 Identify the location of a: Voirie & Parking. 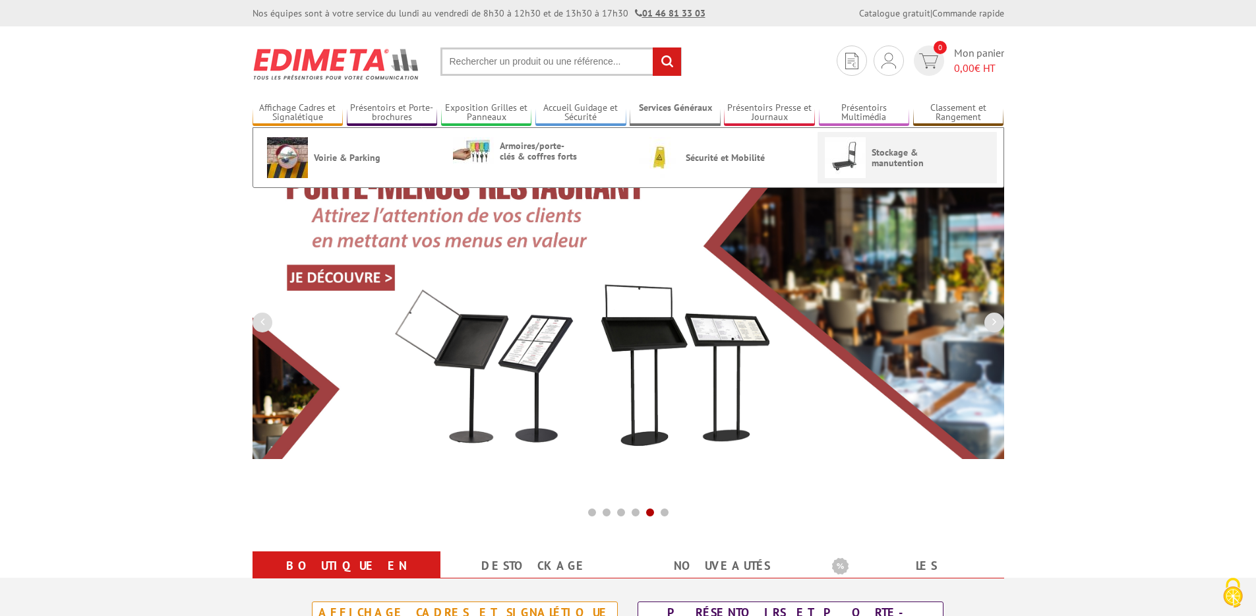
(349, 158).